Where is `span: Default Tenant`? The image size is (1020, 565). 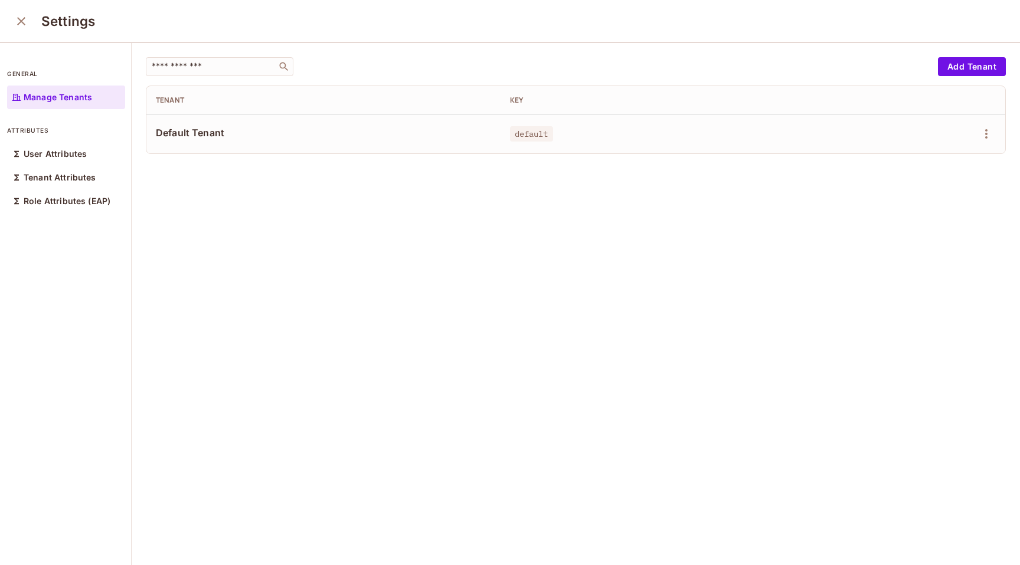
span: Default Tenant is located at coordinates (323, 133).